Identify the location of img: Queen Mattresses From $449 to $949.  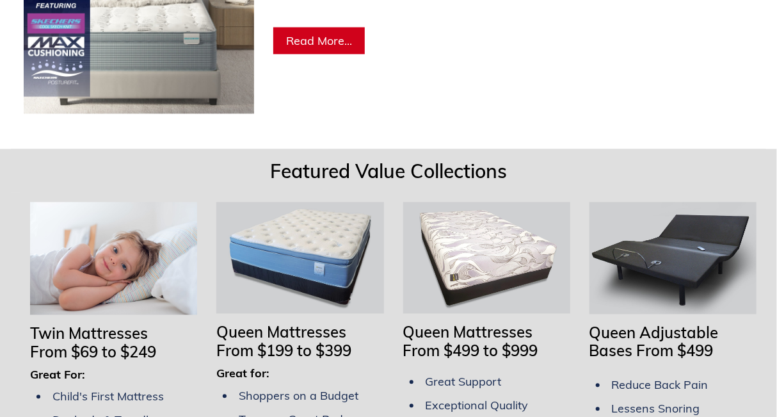
(487, 258).